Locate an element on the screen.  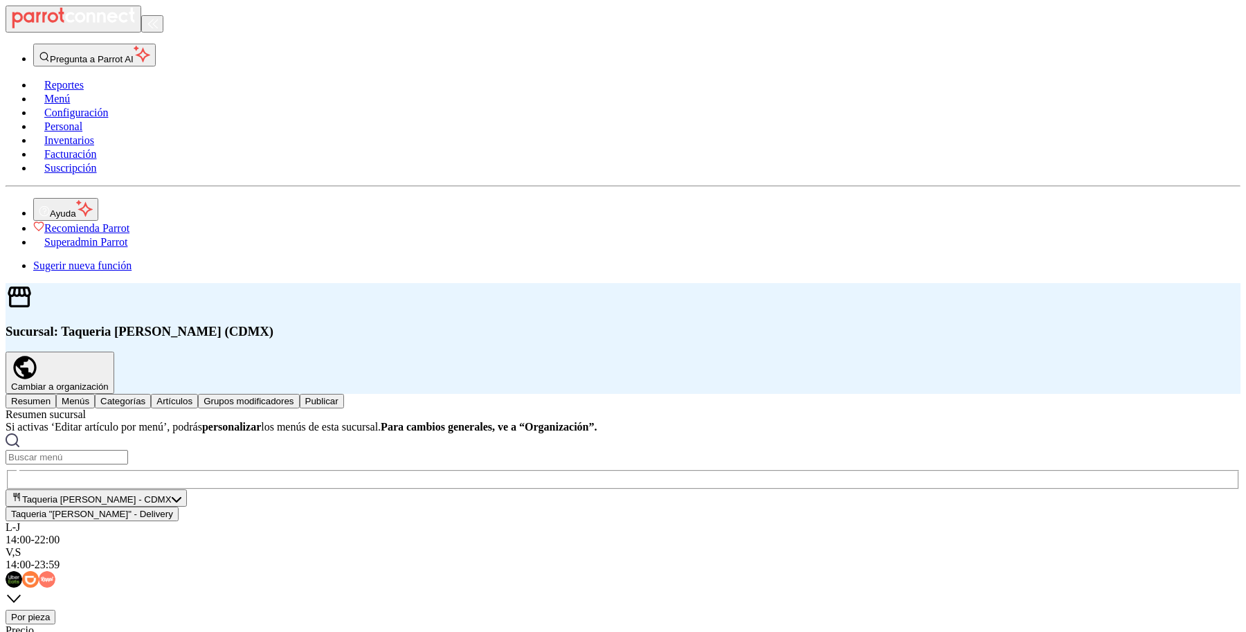
button: Categorías is located at coordinates (123, 401).